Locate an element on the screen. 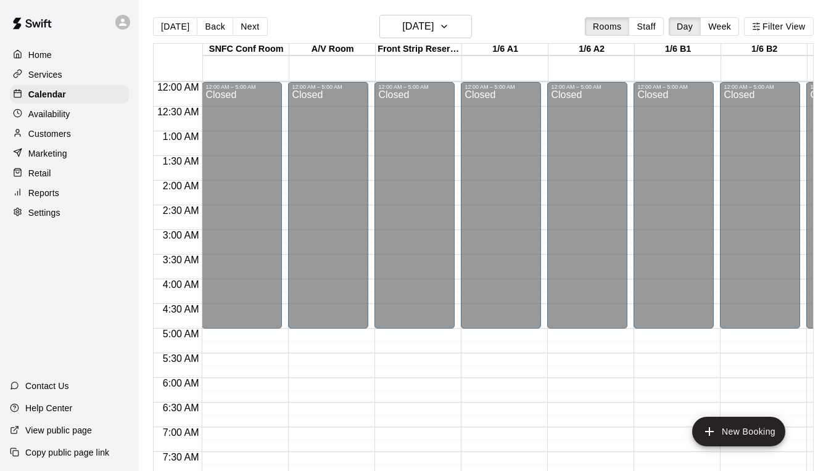 Image resolution: width=818 pixels, height=471 pixels. p: Availability is located at coordinates (49, 114).